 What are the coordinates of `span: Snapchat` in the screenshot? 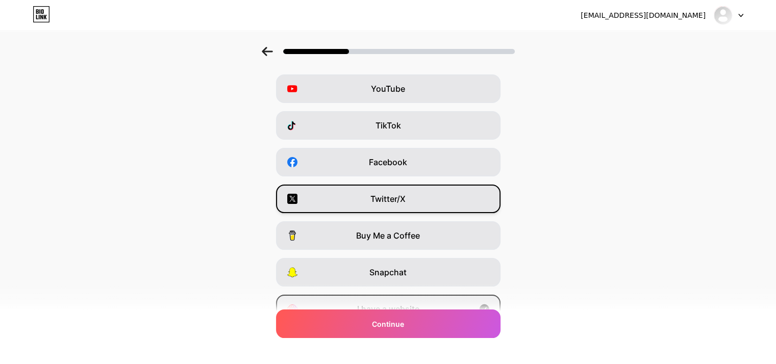 It's located at (388, 272).